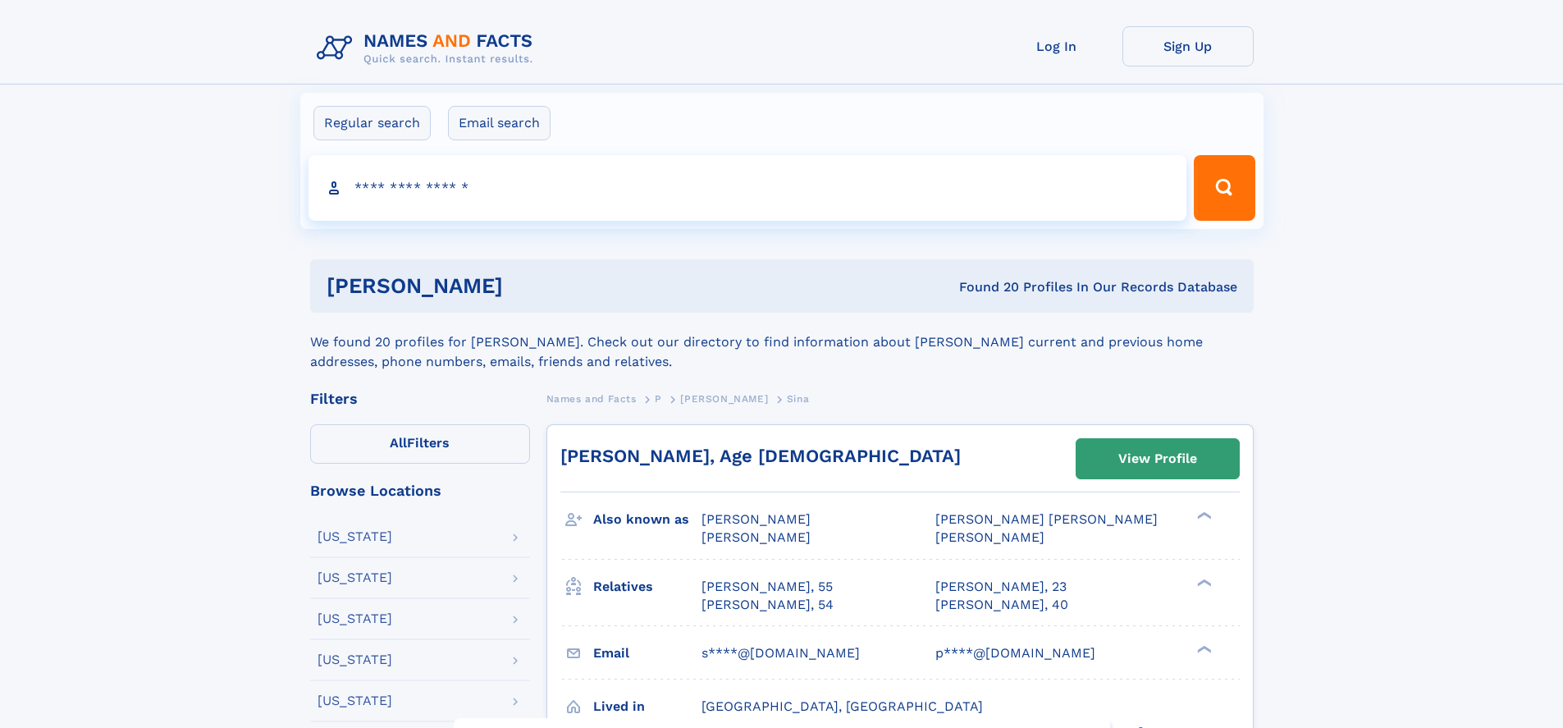 This screenshot has height=728, width=1563. What do you see at coordinates (984, 287) in the screenshot?
I see `div: Found 20 Profiles In Our Records Database` at bounding box center [984, 287].